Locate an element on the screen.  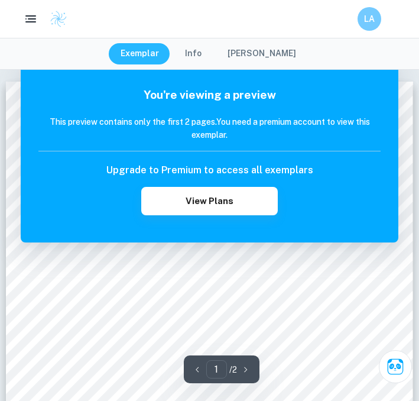
button: Exemplar is located at coordinates (140, 54).